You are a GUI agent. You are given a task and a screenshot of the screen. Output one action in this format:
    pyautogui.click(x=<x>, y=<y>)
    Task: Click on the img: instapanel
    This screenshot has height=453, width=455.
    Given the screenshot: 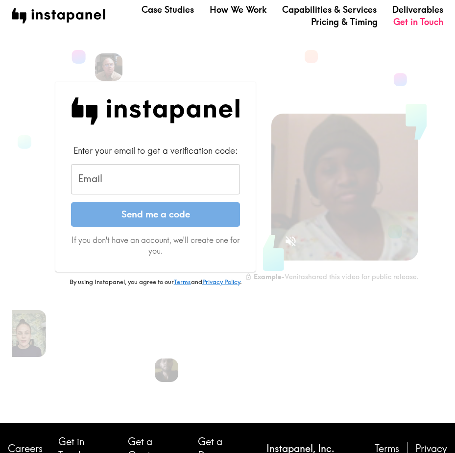 What is the action you would take?
    pyautogui.click(x=58, y=16)
    